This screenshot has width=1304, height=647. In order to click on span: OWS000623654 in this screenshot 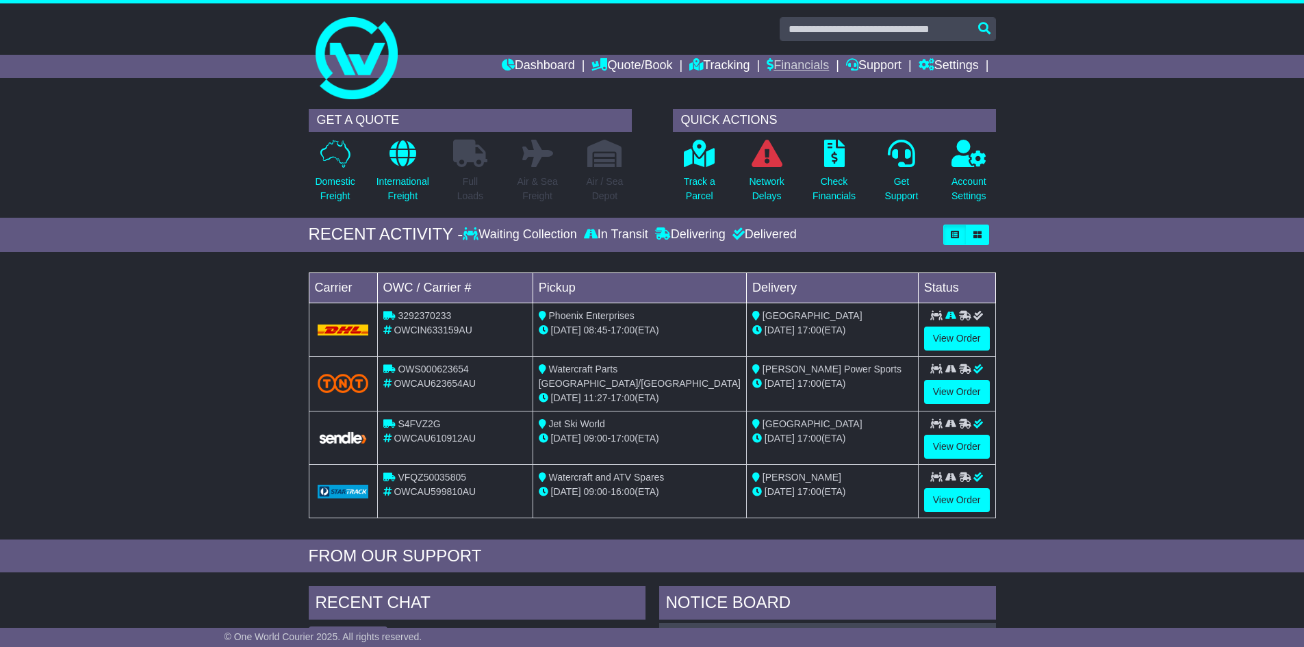, I will do `click(433, 369)`.